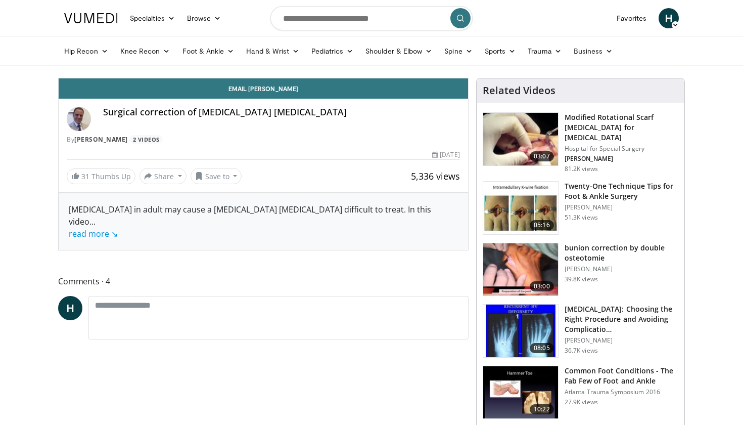  I want to click on h3: Common Foot Conditions - The Fab Few of Foot and Ankle, so click(621, 376).